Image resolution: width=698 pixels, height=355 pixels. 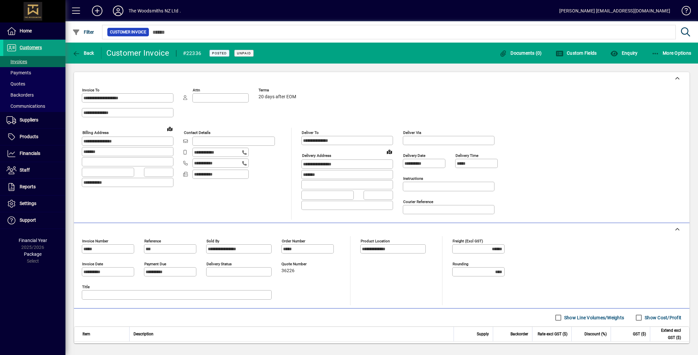 What do you see at coordinates (143, 334) in the screenshot?
I see `span: Description` at bounding box center [143, 334].